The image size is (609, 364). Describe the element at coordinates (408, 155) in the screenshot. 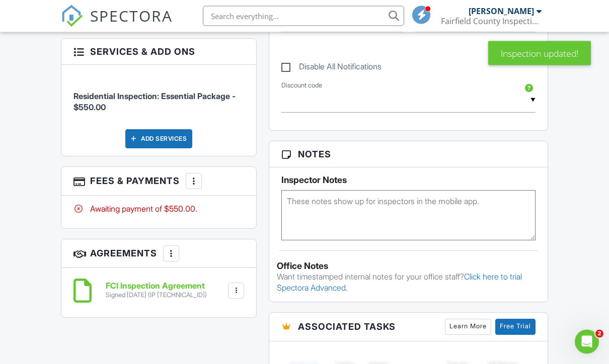

I see `h3: Notes` at that location.